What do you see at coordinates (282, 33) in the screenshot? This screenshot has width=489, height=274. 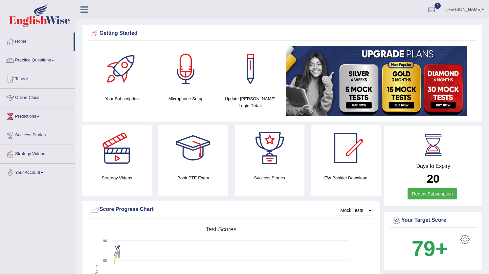 I see `div: Getting Started` at bounding box center [282, 33].